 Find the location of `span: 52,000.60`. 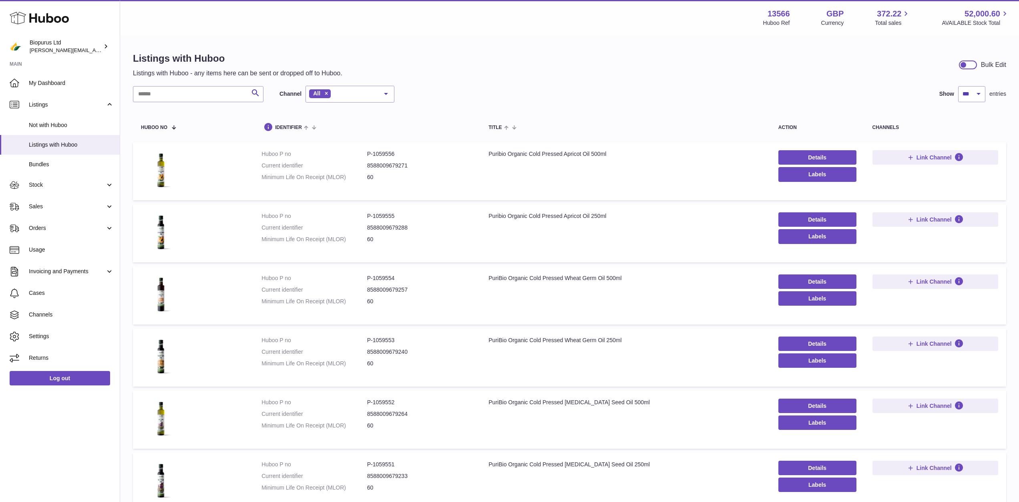

span: 52,000.60 is located at coordinates (982, 14).